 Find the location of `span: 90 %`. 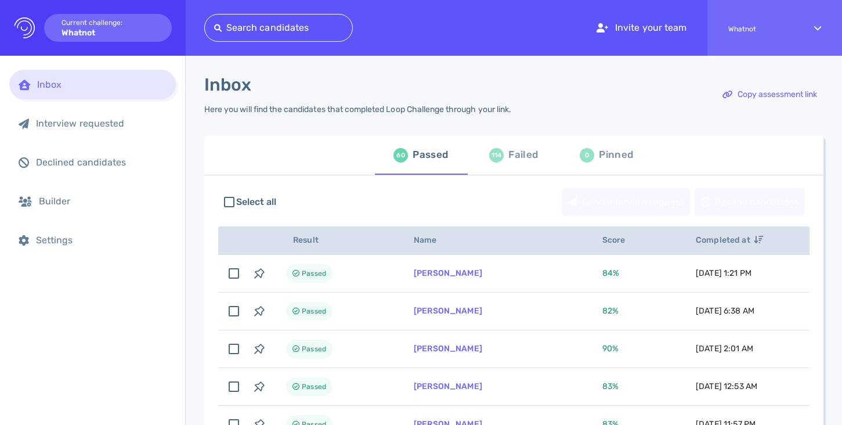

span: 90 % is located at coordinates (611, 348).